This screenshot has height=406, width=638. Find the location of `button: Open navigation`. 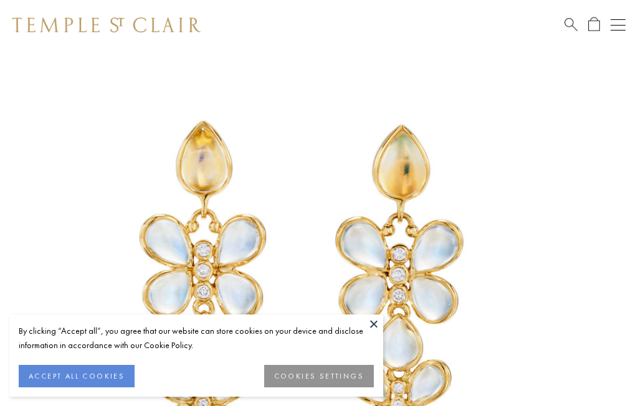

button: Open navigation is located at coordinates (618, 25).